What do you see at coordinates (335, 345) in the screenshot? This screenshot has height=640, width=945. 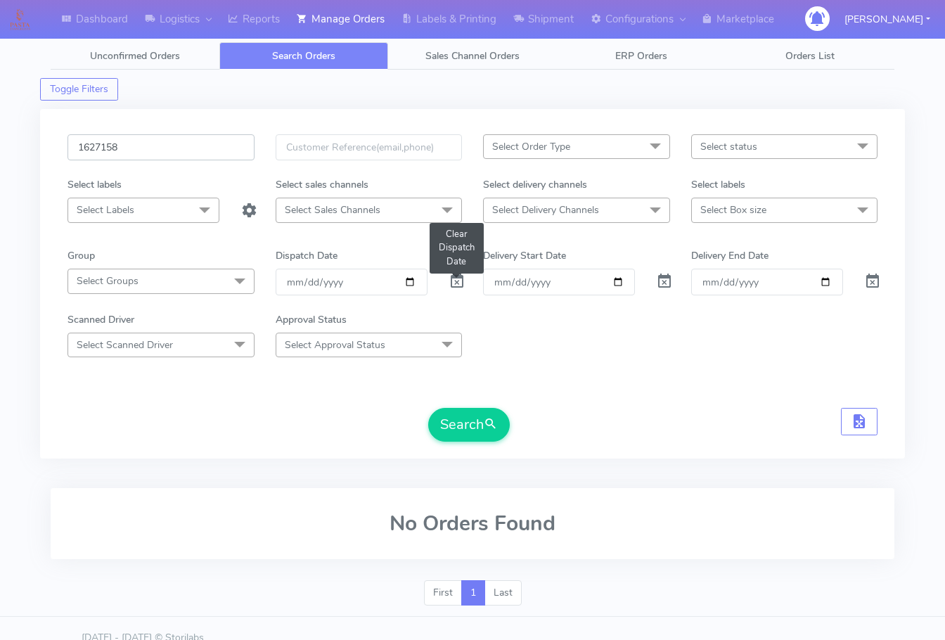 I see `span: Select Approval Status` at bounding box center [335, 345].